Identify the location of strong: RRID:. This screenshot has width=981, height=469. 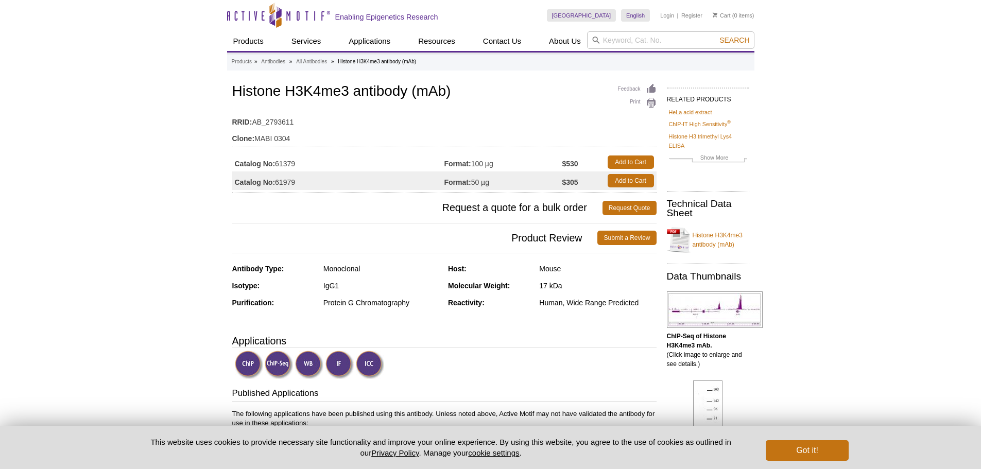
(242, 122).